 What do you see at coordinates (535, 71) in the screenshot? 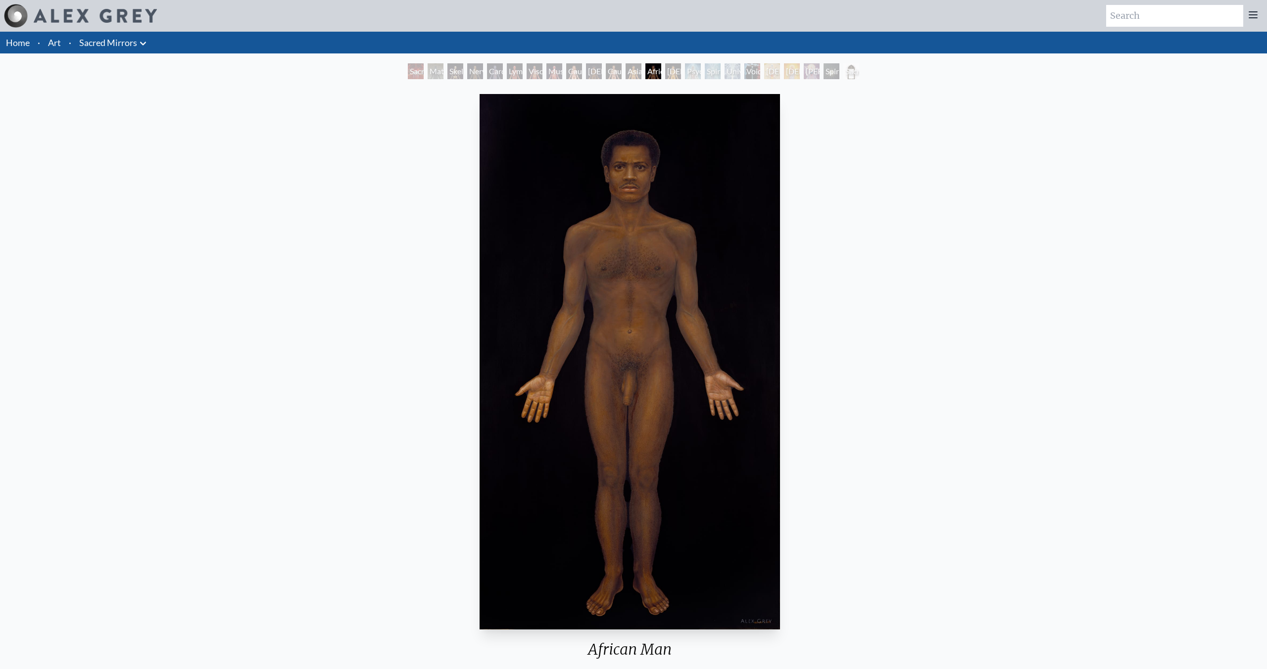
I see `div: Viscera` at bounding box center [535, 71].